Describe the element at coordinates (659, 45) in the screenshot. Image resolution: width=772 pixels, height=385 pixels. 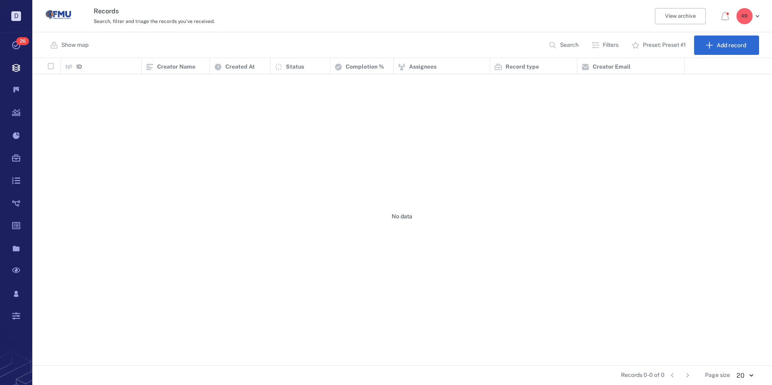
I see `button: Preset: Preset #1` at that location.